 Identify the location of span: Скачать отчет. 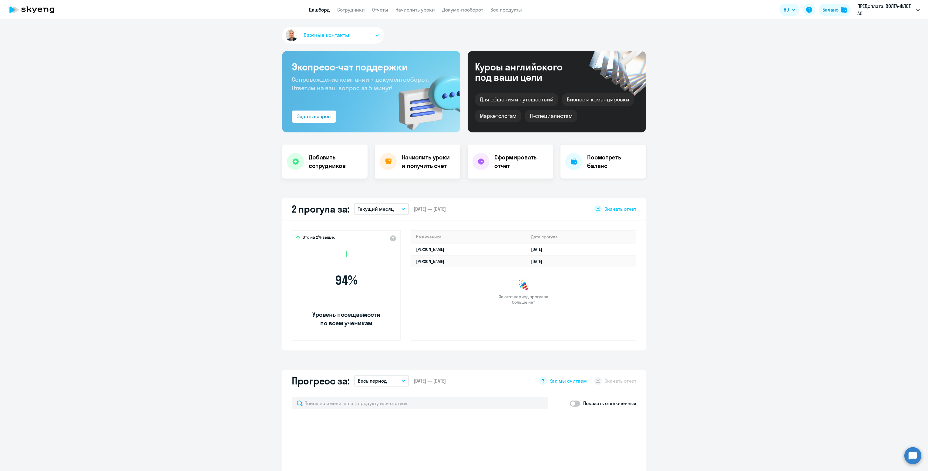
(620, 209).